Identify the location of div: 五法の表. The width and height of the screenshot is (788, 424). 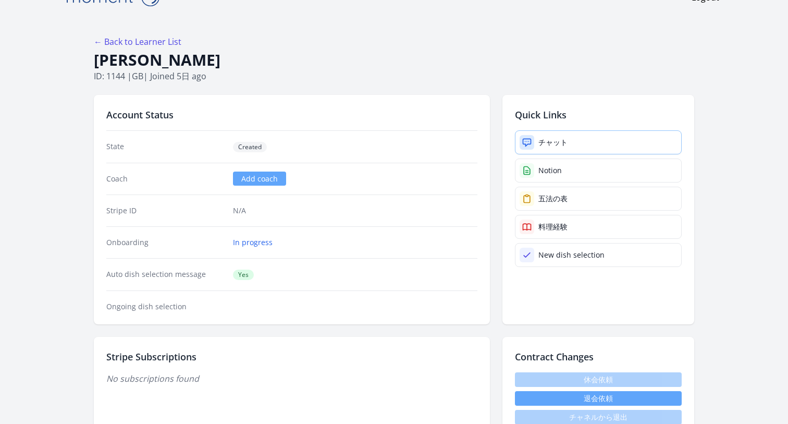
(553, 199).